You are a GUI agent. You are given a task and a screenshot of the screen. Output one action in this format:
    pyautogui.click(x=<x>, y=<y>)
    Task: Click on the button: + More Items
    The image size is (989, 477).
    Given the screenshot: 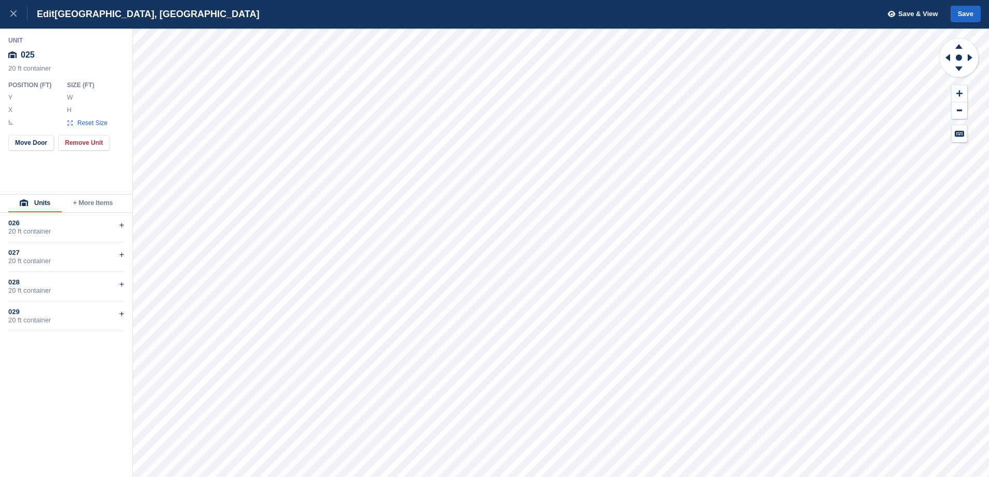 What is the action you would take?
    pyautogui.click(x=93, y=204)
    